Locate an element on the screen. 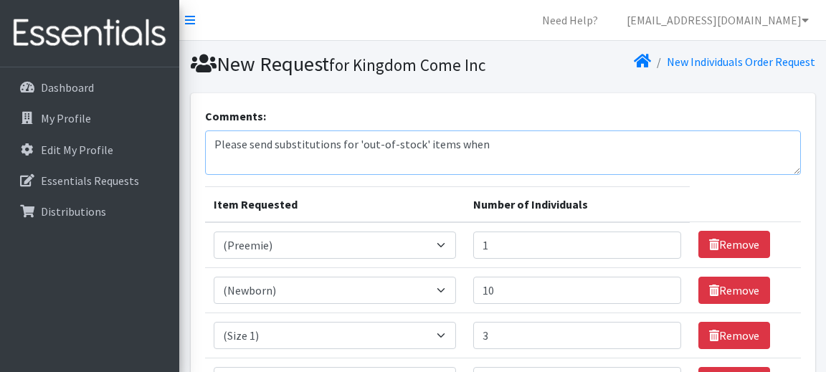 This screenshot has height=372, width=826. p: Distributions is located at coordinates (73, 211).